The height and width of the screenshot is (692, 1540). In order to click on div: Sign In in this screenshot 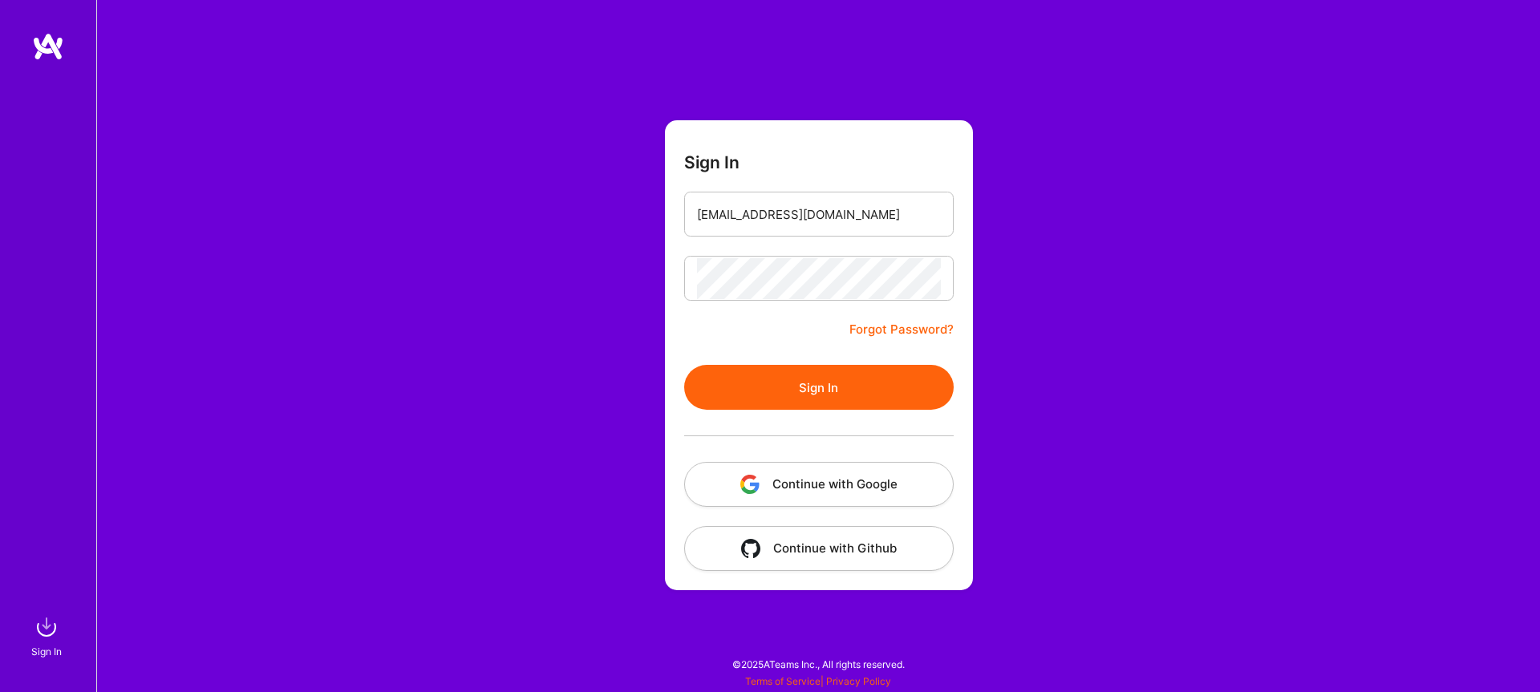, I will do `click(47, 651)`.